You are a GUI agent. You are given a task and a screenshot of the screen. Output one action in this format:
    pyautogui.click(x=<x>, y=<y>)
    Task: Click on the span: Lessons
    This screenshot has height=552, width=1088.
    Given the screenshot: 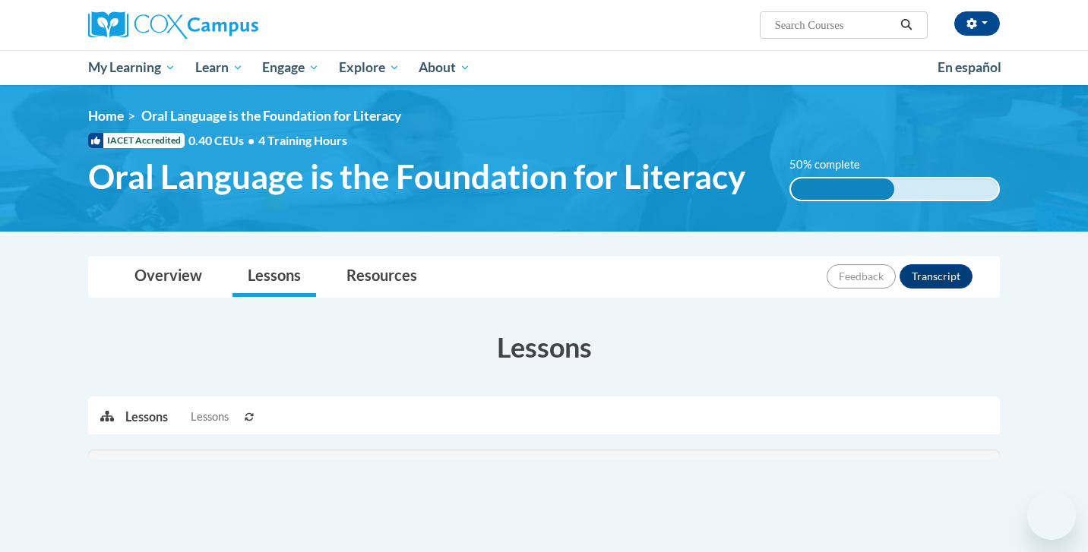 What is the action you would take?
    pyautogui.click(x=210, y=417)
    